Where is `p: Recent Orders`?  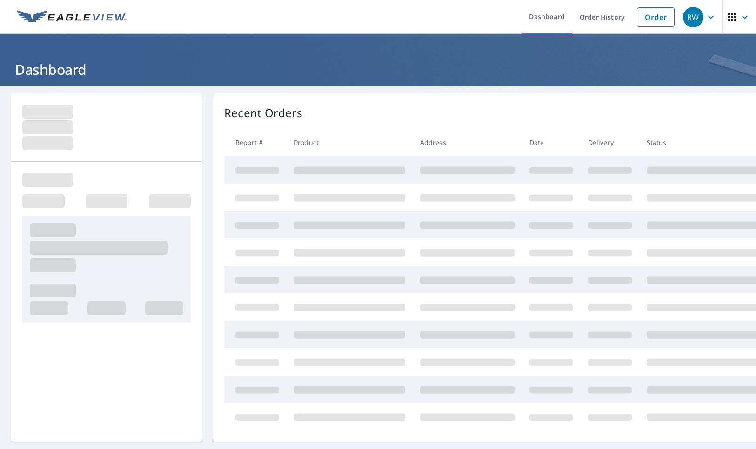
p: Recent Orders is located at coordinates (263, 113).